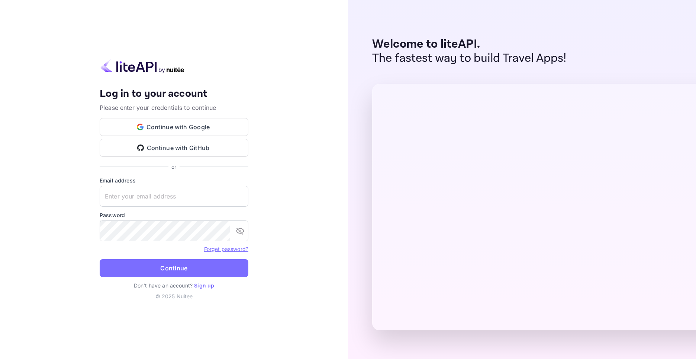 This screenshot has width=696, height=359. Describe the element at coordinates (174, 296) in the screenshot. I see `p: © 2025 Nuitee` at that location.